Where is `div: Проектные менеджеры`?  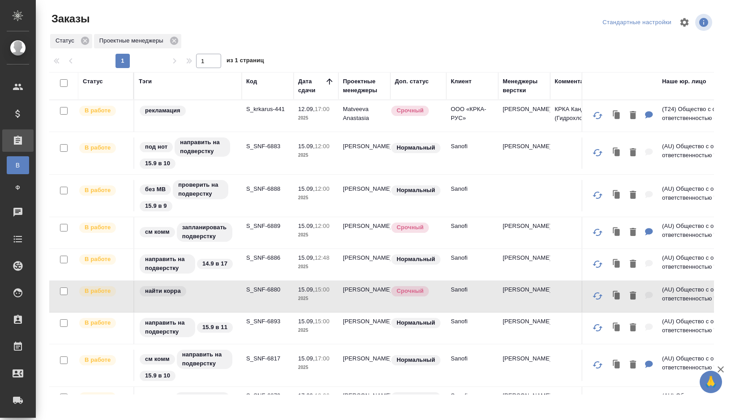 div: Проектные менеджеры is located at coordinates (364, 86).